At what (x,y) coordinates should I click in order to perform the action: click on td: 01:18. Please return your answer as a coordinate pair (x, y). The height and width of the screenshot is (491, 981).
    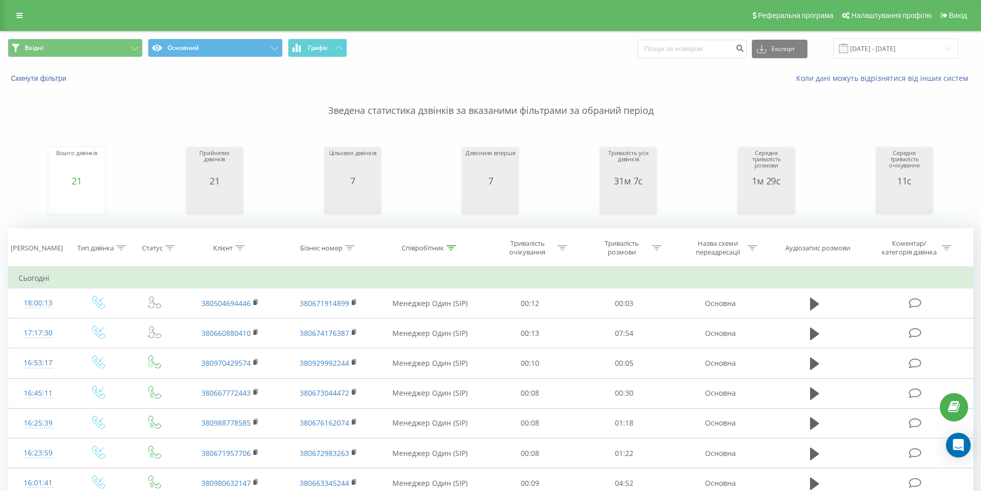
    Looking at the image, I should click on (624, 423).